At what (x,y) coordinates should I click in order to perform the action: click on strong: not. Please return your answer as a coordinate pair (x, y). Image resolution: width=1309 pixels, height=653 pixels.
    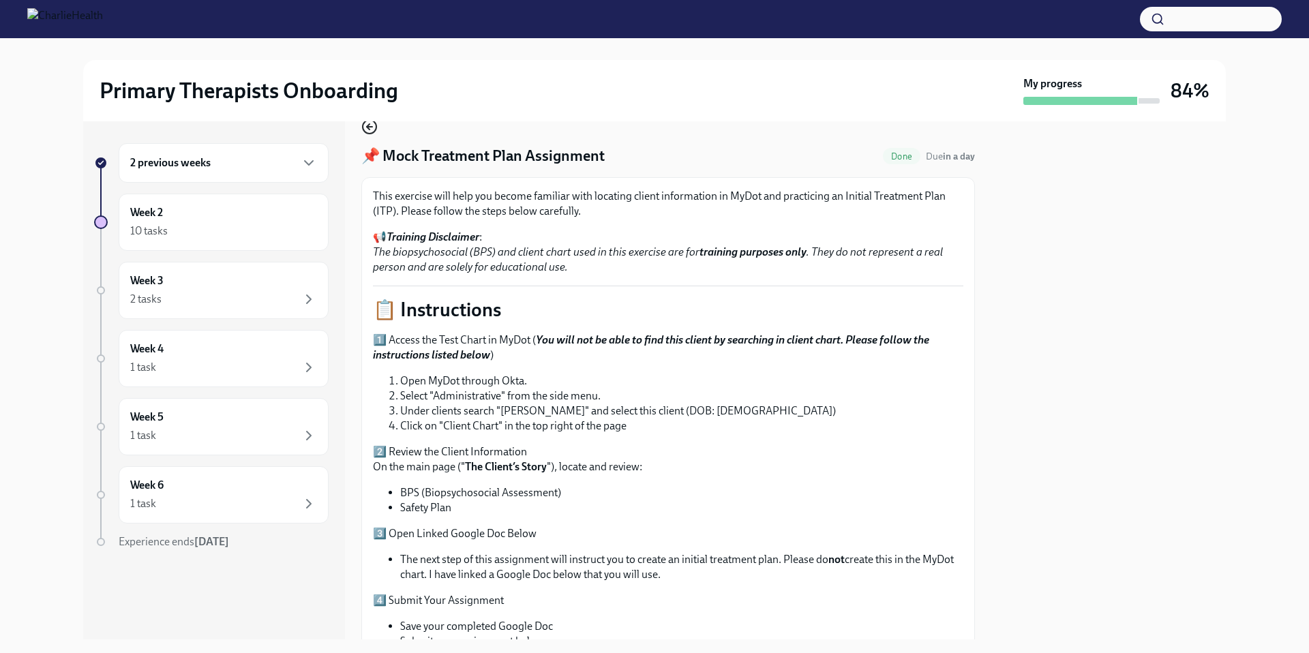
    Looking at the image, I should click on (837, 559).